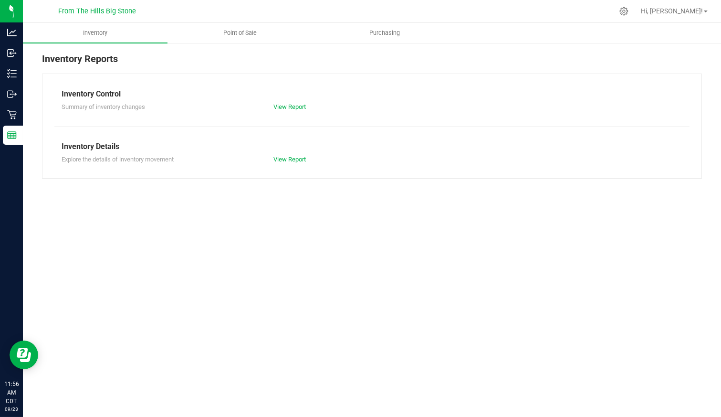 The image size is (721, 417). Describe the element at coordinates (12, 32) in the screenshot. I see `inline-svg: Analytics` at that location.